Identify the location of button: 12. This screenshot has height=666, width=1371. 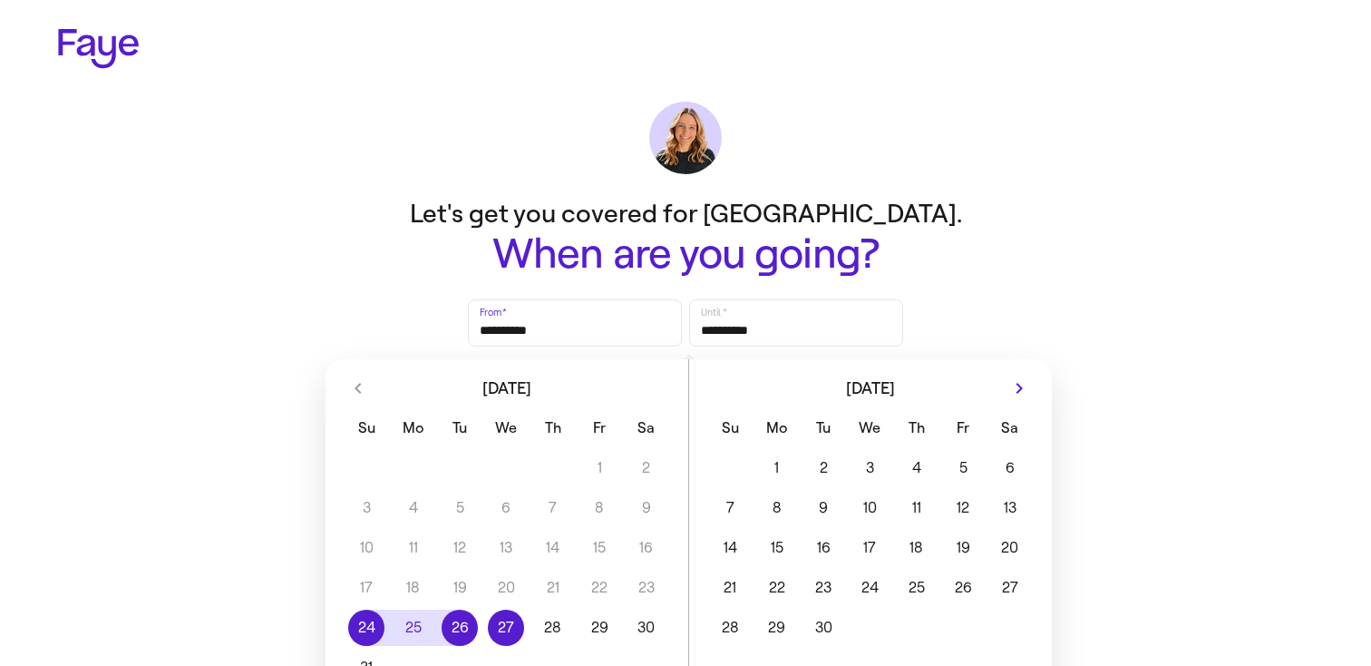
(963, 508).